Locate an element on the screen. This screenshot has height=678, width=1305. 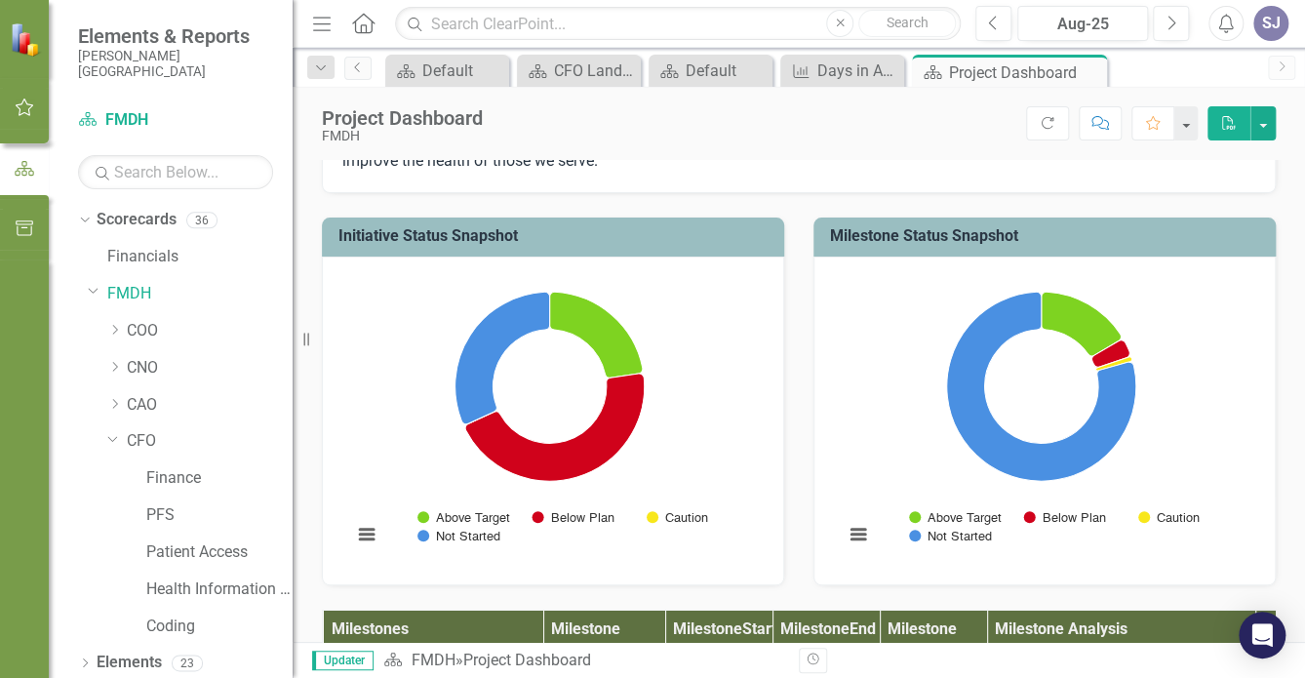
input: Search Below... is located at coordinates (176, 172).